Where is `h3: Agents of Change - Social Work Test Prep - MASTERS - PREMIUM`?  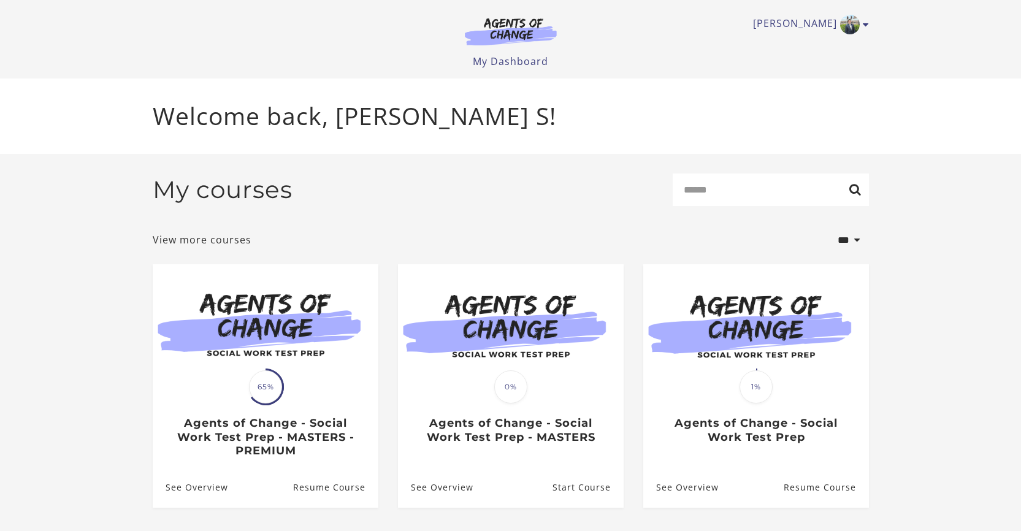
h3: Agents of Change - Social Work Test Prep - MASTERS - PREMIUM is located at coordinates (265, 437).